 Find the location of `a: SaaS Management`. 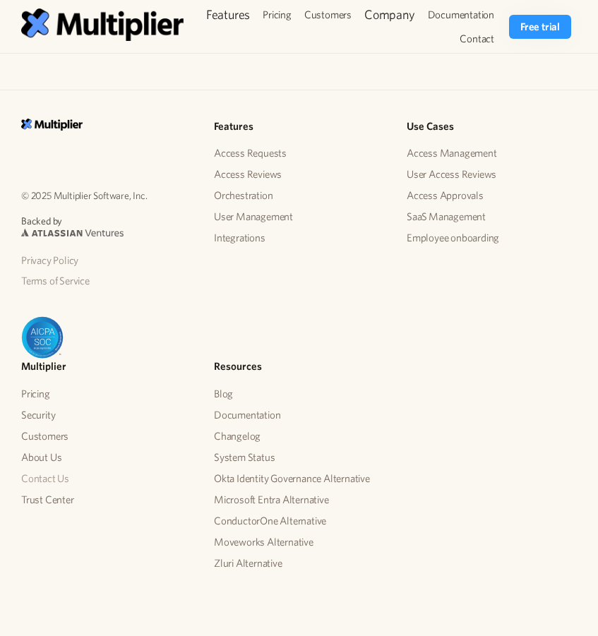

a: SaaS Management is located at coordinates (446, 217).